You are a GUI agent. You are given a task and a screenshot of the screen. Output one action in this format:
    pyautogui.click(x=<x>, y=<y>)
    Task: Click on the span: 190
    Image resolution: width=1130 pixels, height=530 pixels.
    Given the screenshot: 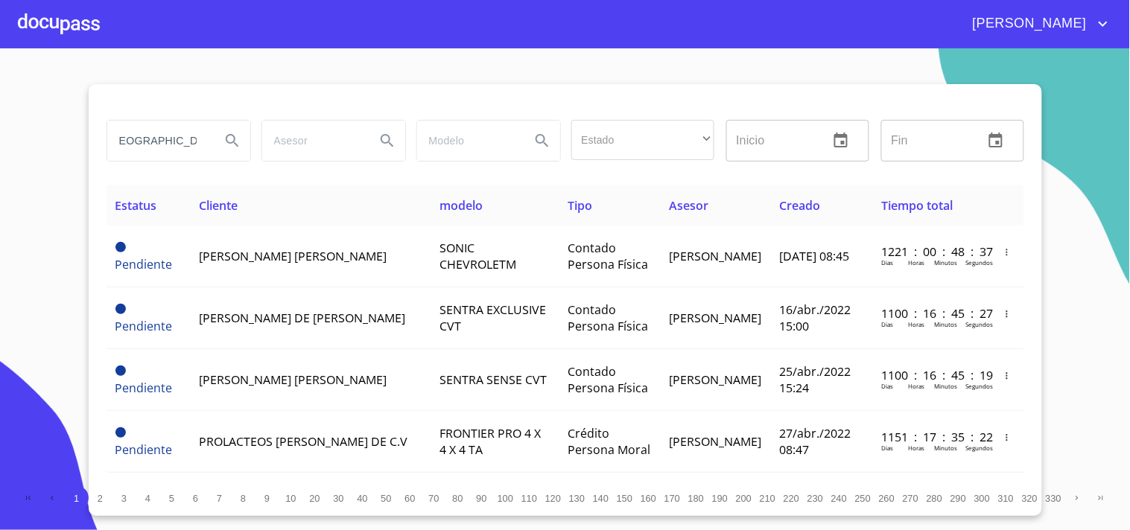 What is the action you would take?
    pyautogui.click(x=719, y=498)
    